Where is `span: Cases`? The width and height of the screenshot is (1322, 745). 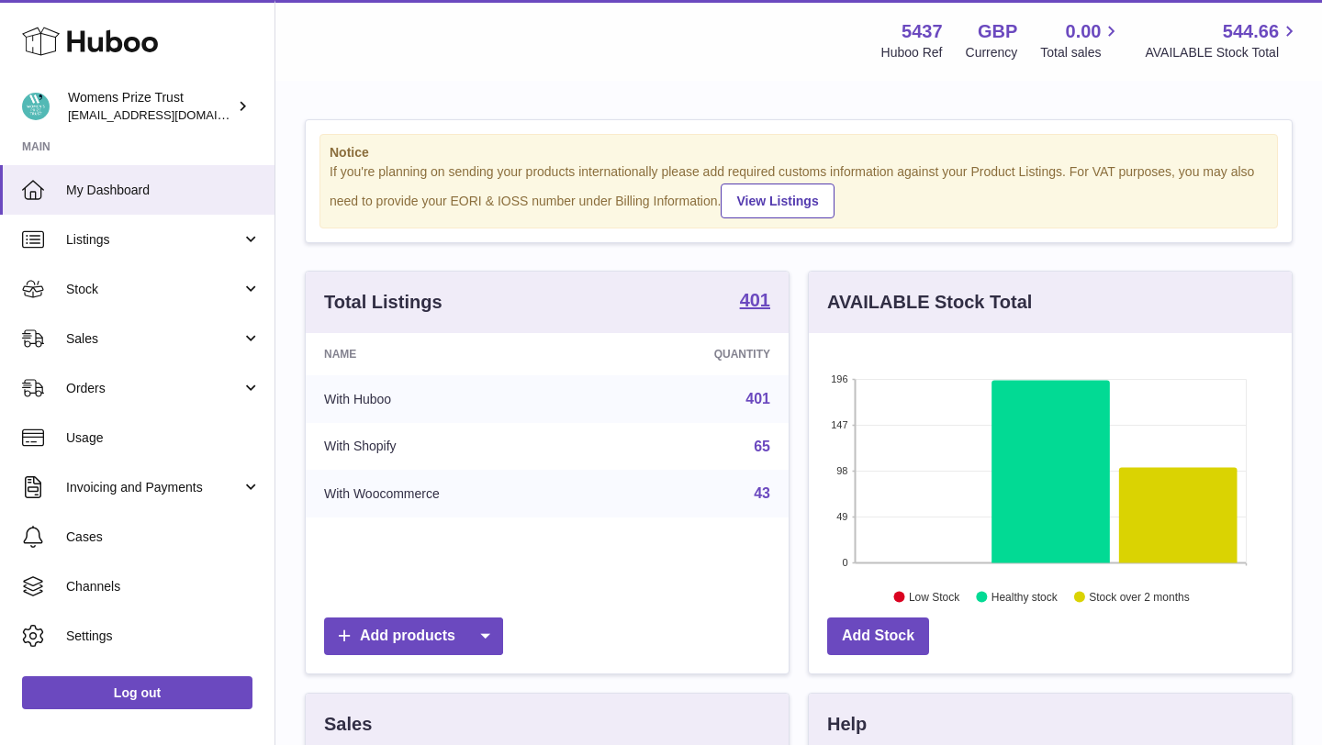
span: Cases is located at coordinates (163, 537).